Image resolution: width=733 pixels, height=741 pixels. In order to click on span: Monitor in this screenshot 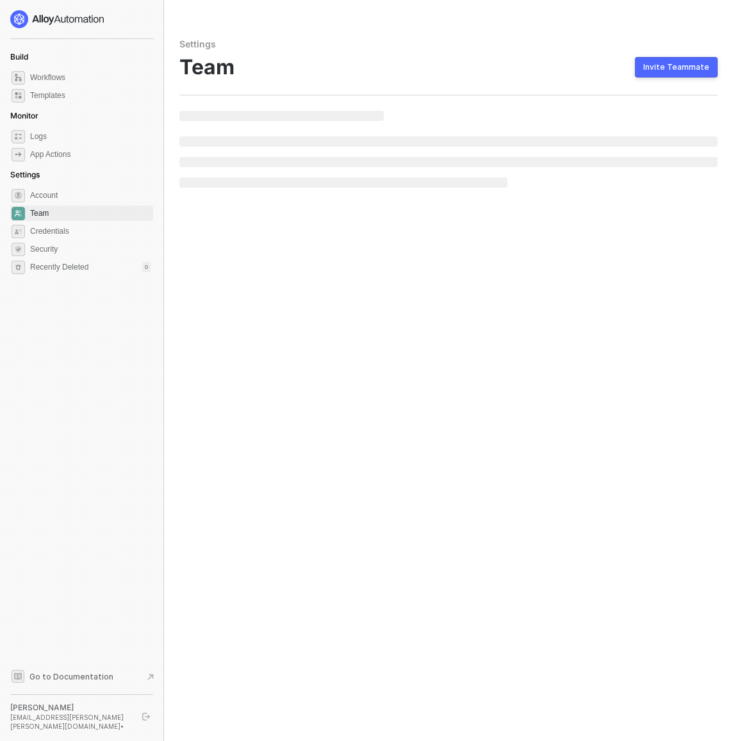, I will do `click(24, 115)`.